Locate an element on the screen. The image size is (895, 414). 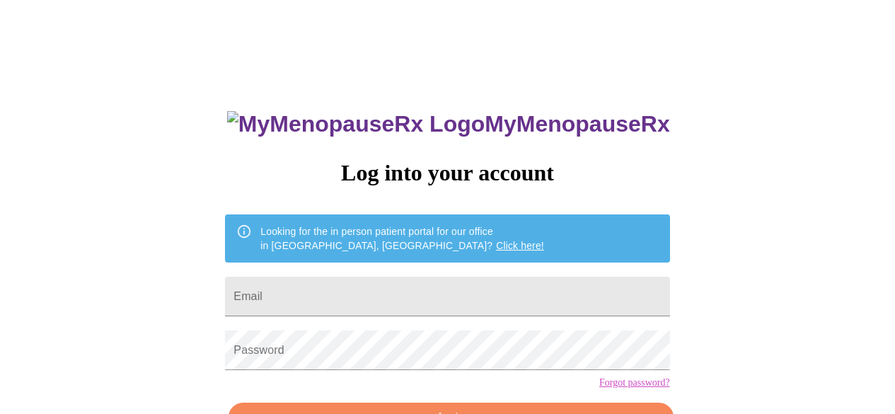
a: Forgot password? is located at coordinates (635, 383).